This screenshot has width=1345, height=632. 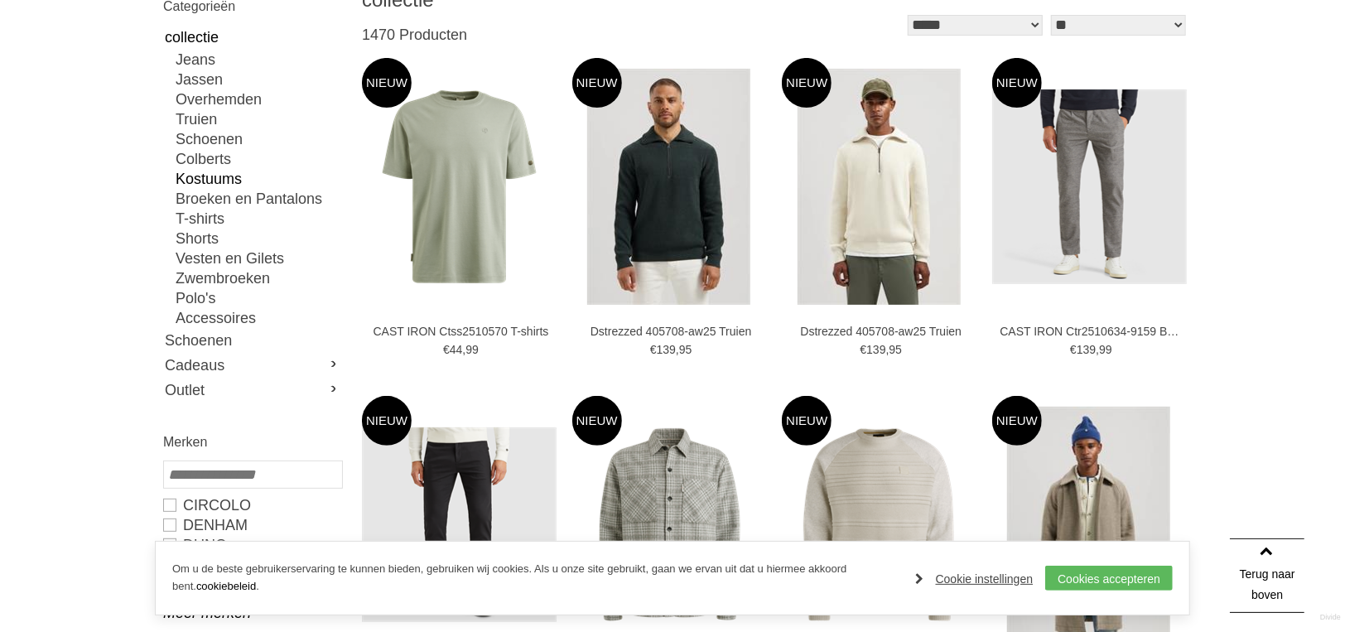 I want to click on a: Cadeaus, so click(x=252, y=365).